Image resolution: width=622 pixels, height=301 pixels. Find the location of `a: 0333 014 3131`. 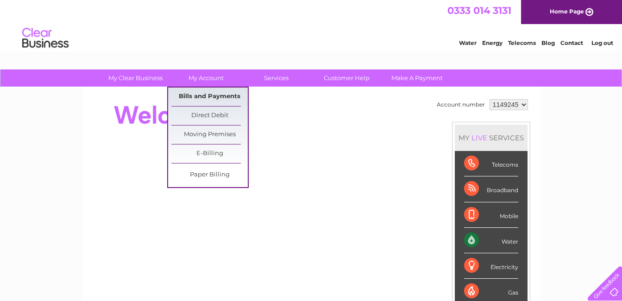

a: 0333 014 3131 is located at coordinates (480, 10).